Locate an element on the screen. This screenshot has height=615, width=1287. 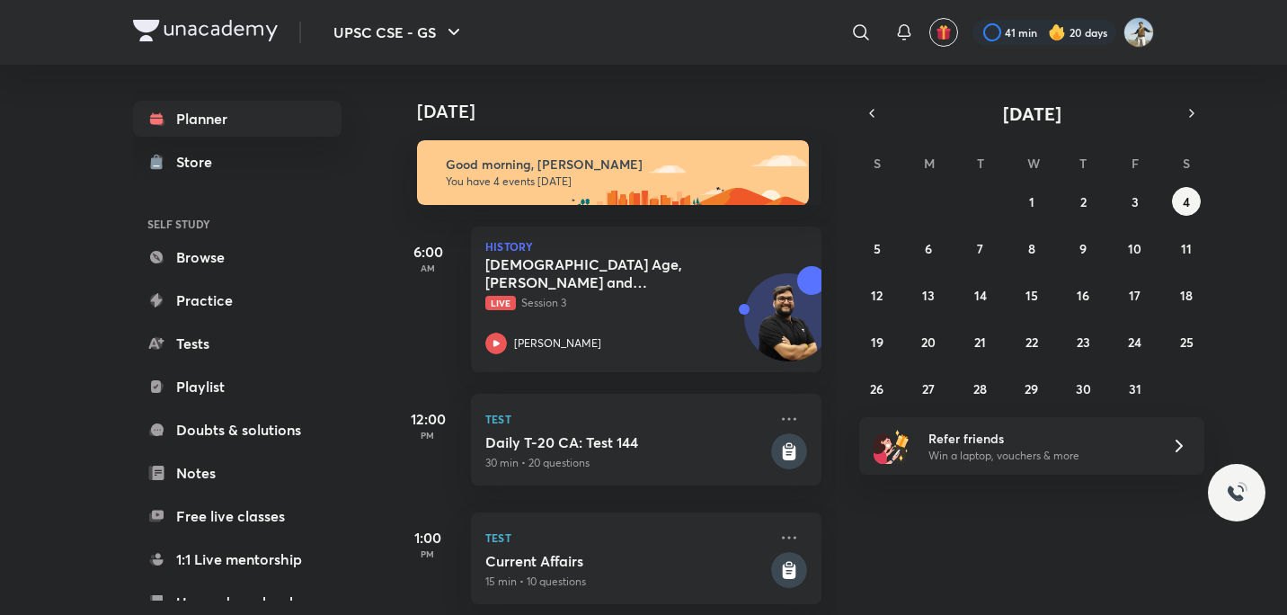
img: referral is located at coordinates (892, 446).